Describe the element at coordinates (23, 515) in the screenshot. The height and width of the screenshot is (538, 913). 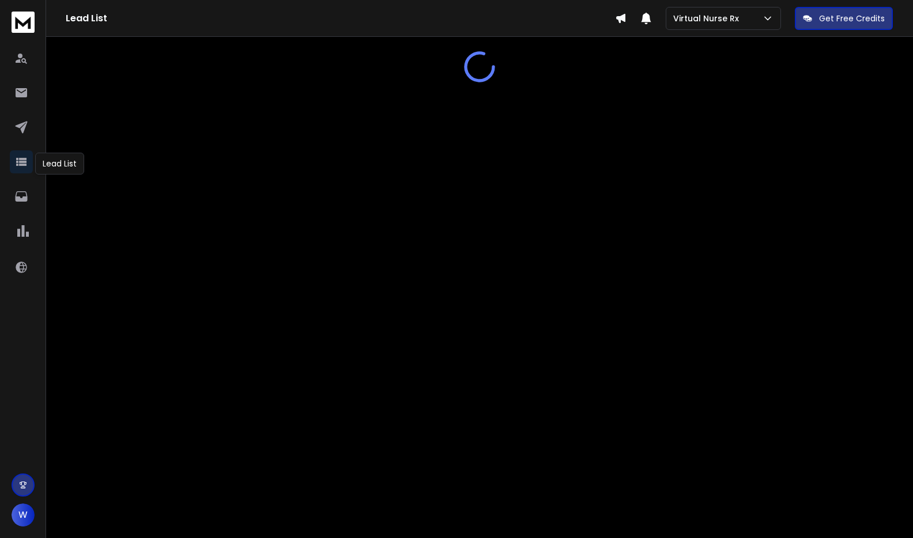
I see `span: W` at that location.